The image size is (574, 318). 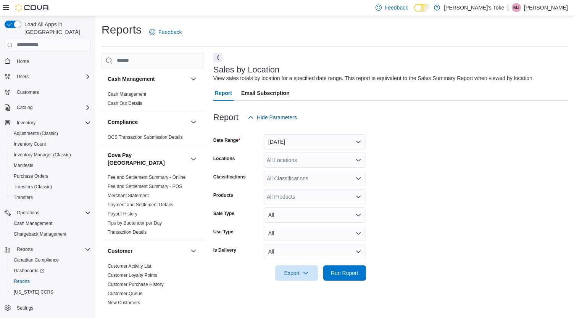 What do you see at coordinates (276, 117) in the screenshot?
I see `span: Hide Parameters` at bounding box center [276, 117].